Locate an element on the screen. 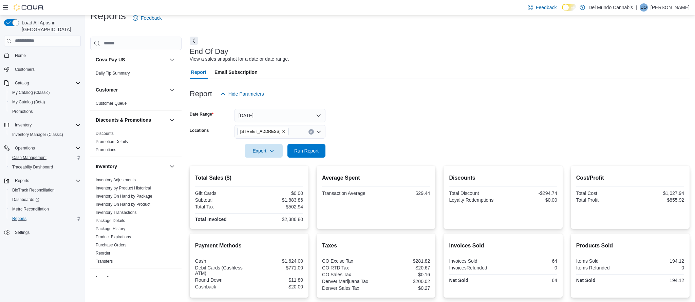  span: Metrc Reconciliation is located at coordinates (31, 209).